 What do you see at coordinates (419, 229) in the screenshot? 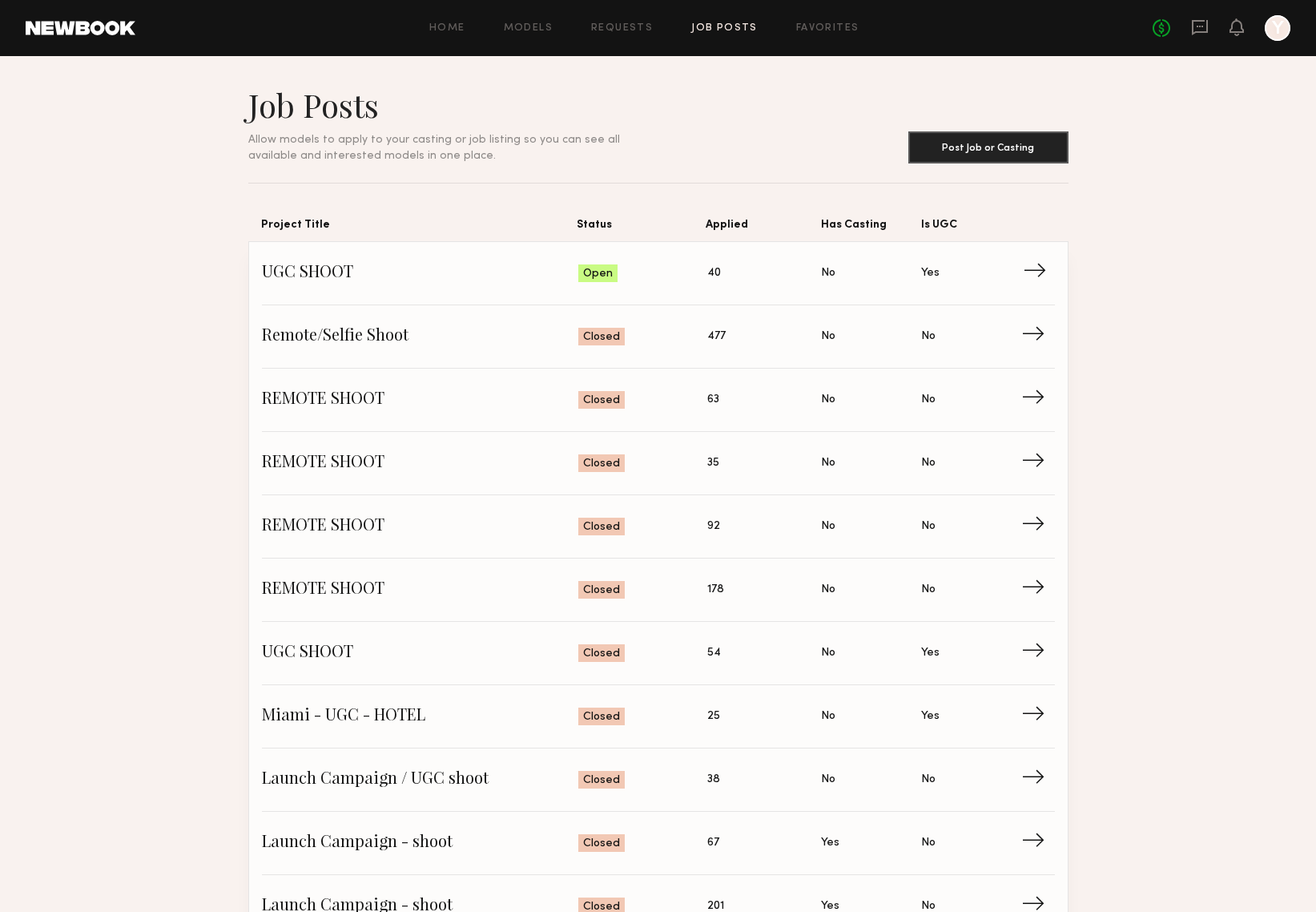
I see `span: Project Title` at bounding box center [419, 229].